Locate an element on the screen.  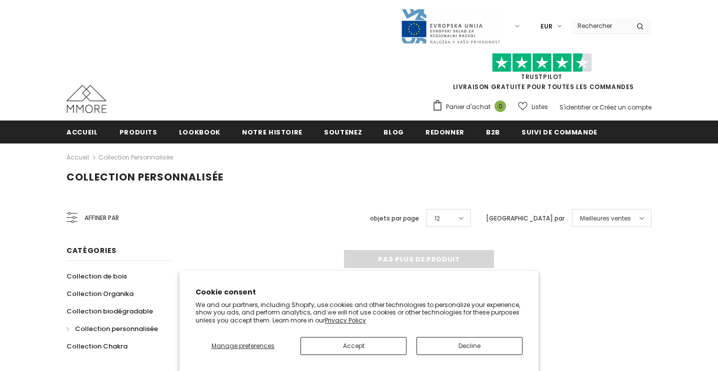
a: Panier d'achat 0 is located at coordinates (472, 107).